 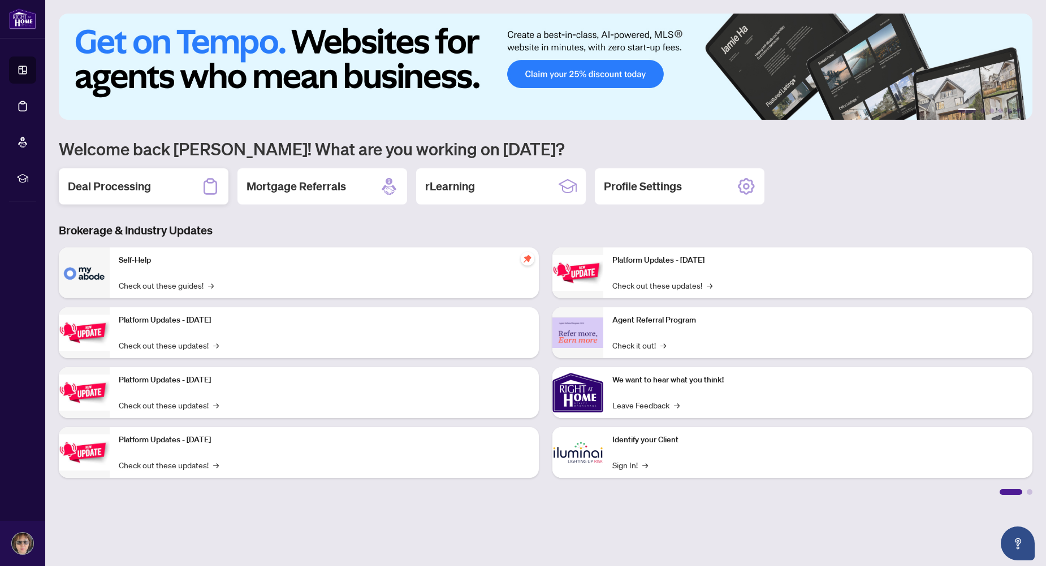 What do you see at coordinates (817, 321) in the screenshot?
I see `p: Agent Referral Program` at bounding box center [817, 321].